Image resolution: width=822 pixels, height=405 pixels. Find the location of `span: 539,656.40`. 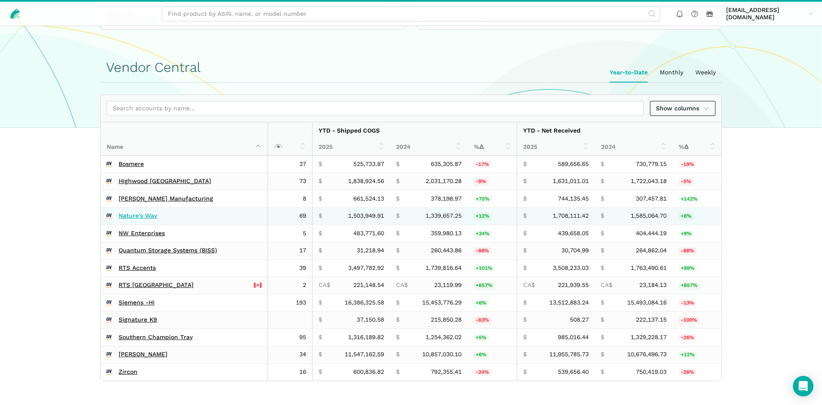

span: 539,656.40 is located at coordinates (573, 372).